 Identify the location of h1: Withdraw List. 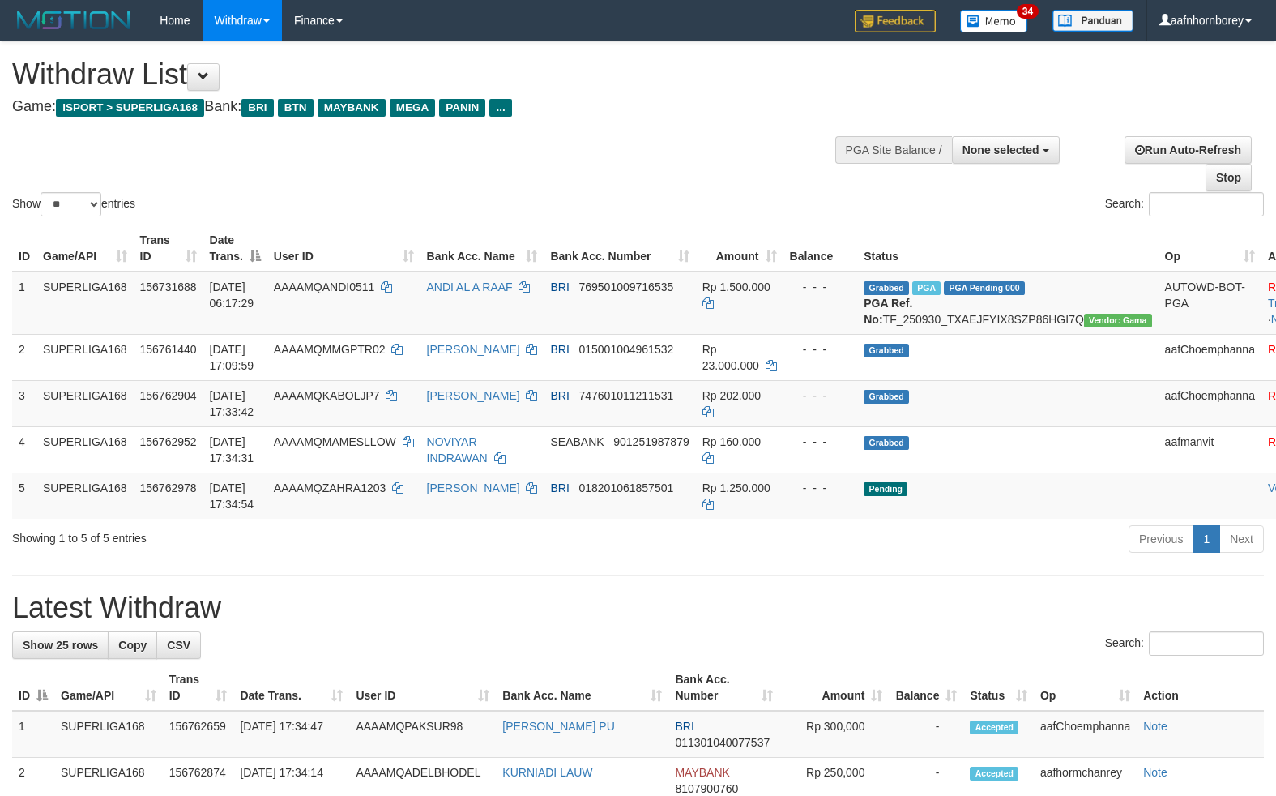
(423, 75).